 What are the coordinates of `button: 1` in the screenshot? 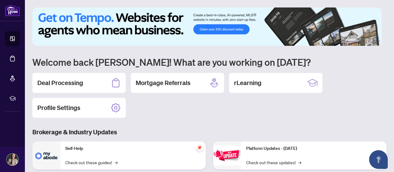 It's located at (351, 41).